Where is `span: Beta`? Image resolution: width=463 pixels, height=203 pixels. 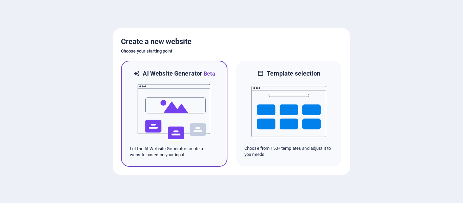
span: Beta is located at coordinates (209, 74).